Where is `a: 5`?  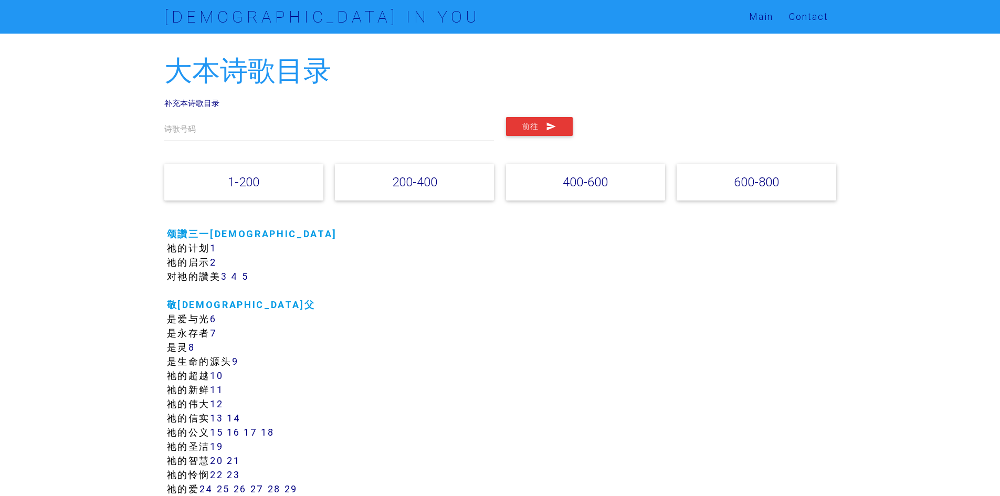 a: 5 is located at coordinates (245, 276).